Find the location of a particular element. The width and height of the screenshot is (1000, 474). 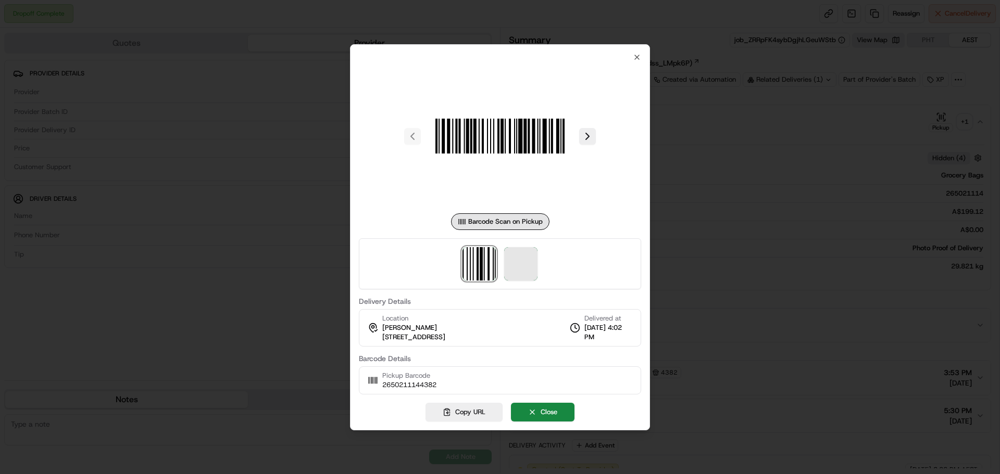

span: Pickup Barcode is located at coordinates (409, 376).